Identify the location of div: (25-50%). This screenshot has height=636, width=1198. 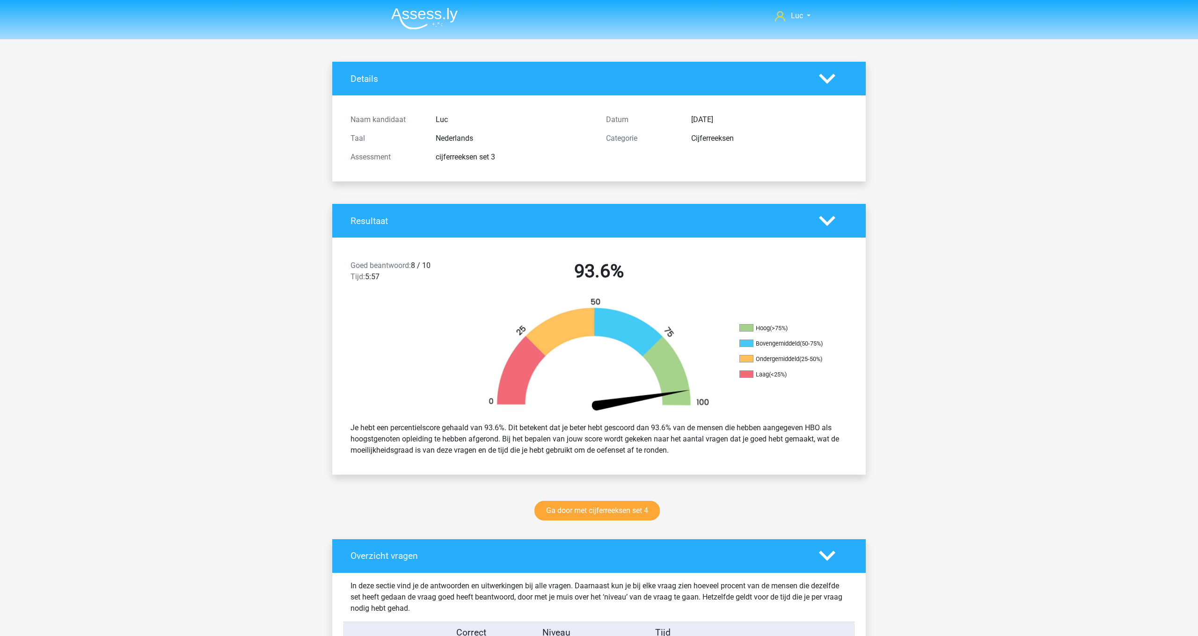
(811, 359).